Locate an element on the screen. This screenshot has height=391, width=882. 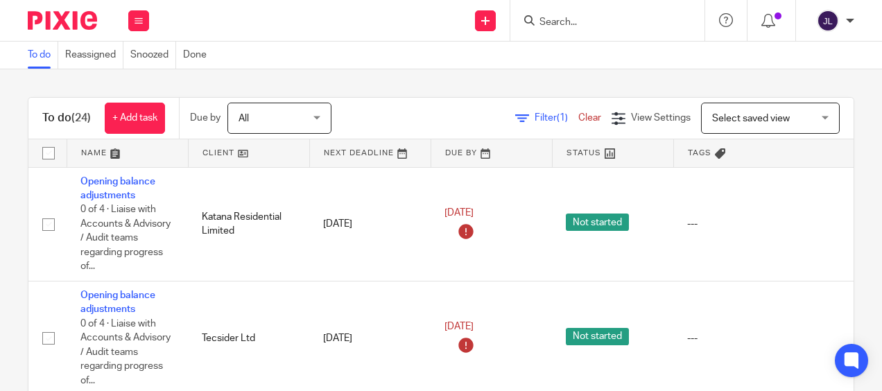
span: Tags is located at coordinates (699, 152).